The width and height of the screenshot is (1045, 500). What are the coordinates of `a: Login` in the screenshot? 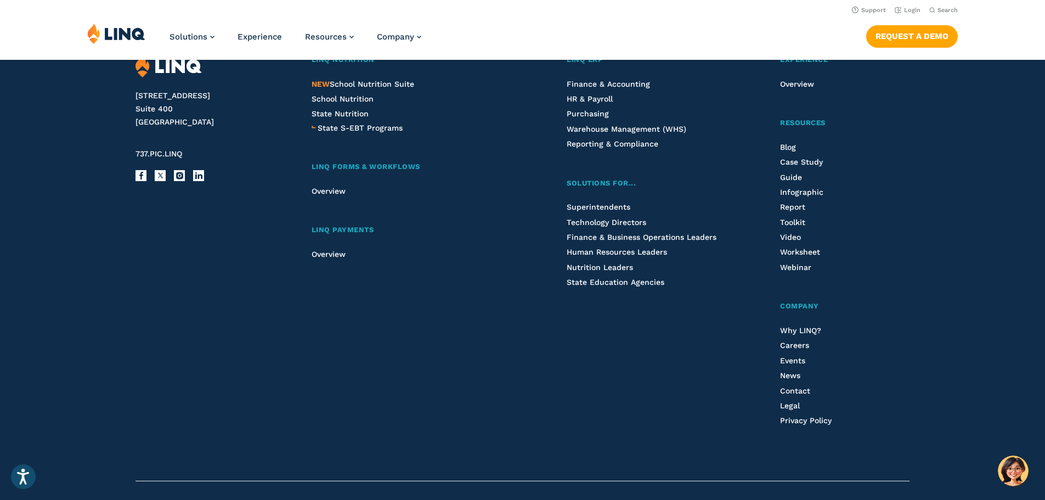 It's located at (907, 10).